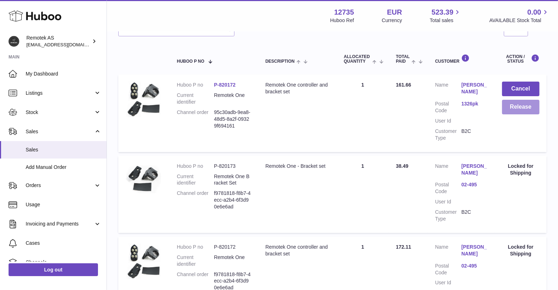  I want to click on a: Log out, so click(53, 270).